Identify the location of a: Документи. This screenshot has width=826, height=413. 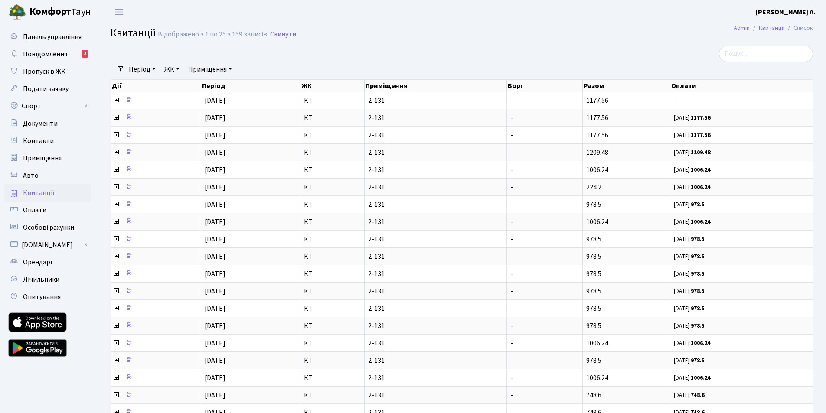
(48, 124).